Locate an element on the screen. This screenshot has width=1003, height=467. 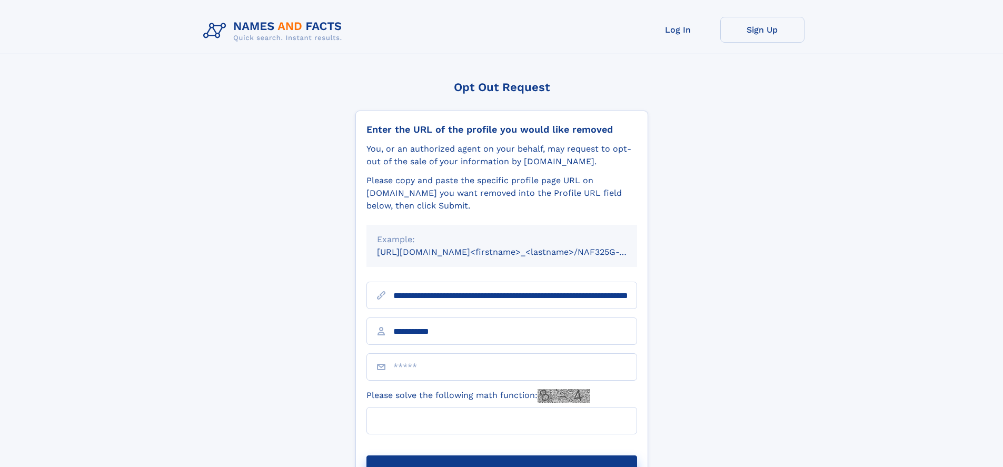
div: Example: is located at coordinates (502, 240).